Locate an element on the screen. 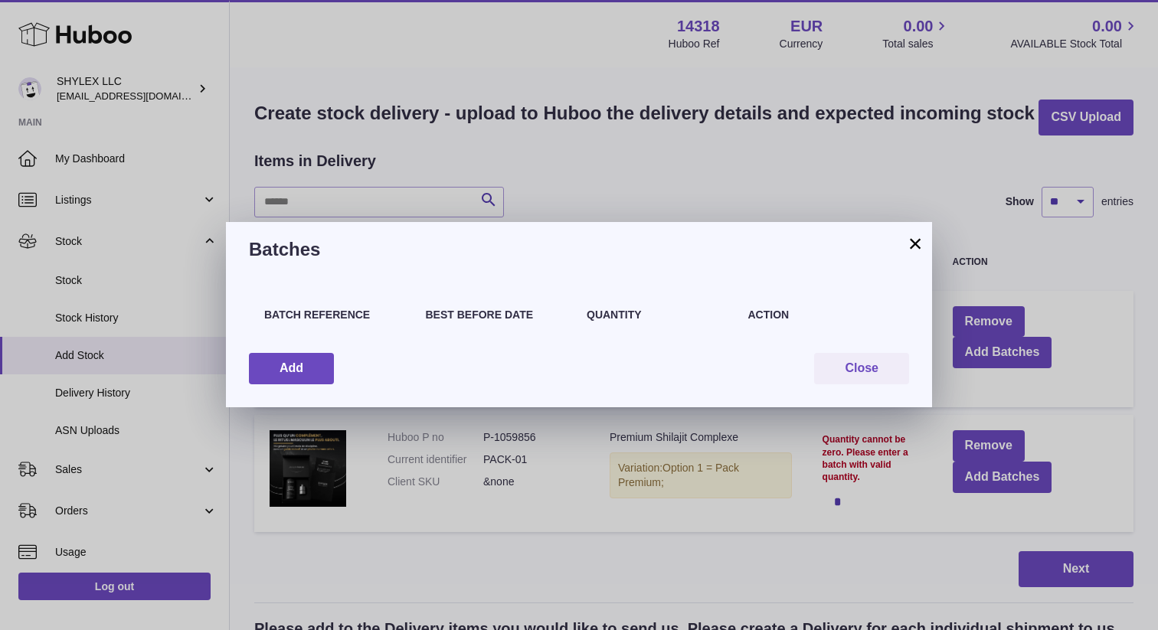 Image resolution: width=1158 pixels, height=630 pixels. h4: Batch Reference is located at coordinates (337, 315).